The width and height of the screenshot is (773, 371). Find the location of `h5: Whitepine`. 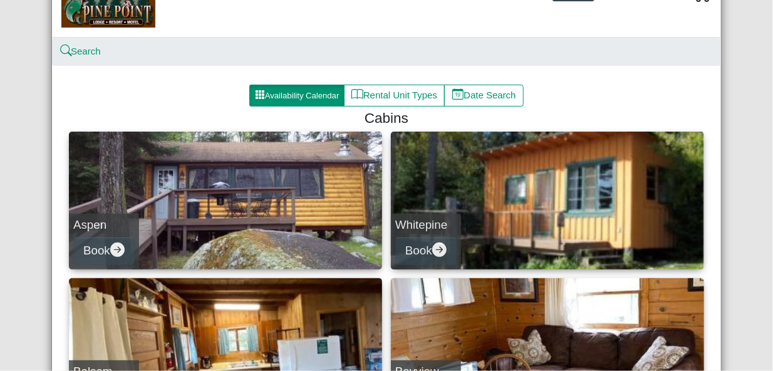

h5: Whitepine is located at coordinates (426, 225).